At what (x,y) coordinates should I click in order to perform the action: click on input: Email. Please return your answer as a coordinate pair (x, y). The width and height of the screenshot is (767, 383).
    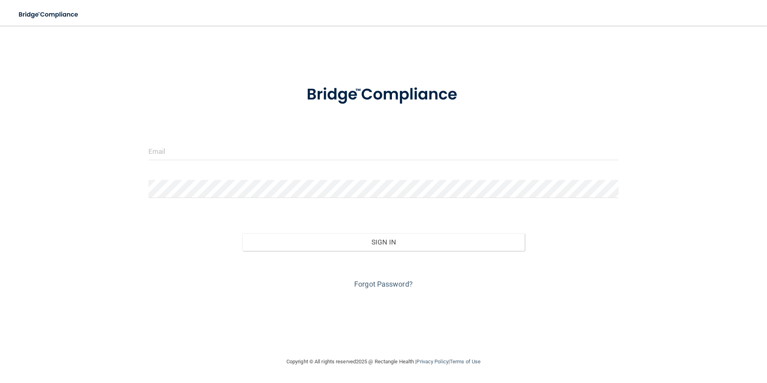
    Looking at the image, I should click on (383, 151).